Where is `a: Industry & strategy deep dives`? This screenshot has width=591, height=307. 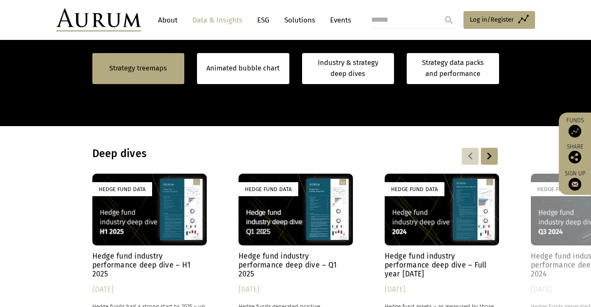
a: Industry & strategy deep dives is located at coordinates (349, 68).